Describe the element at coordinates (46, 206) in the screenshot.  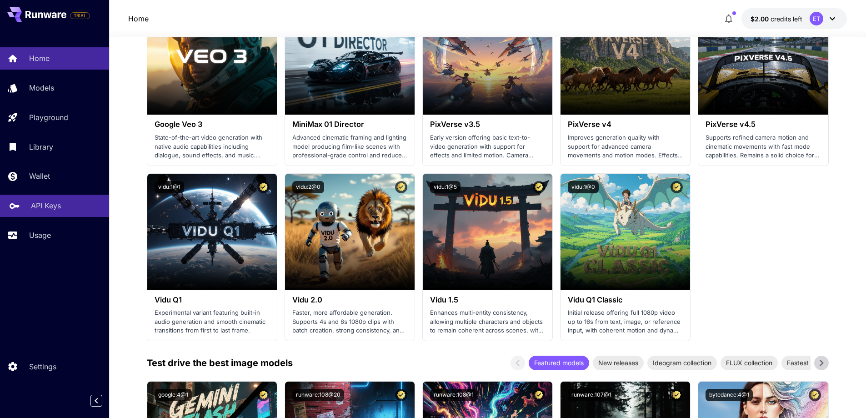
I see `p: API Keys` at that location.